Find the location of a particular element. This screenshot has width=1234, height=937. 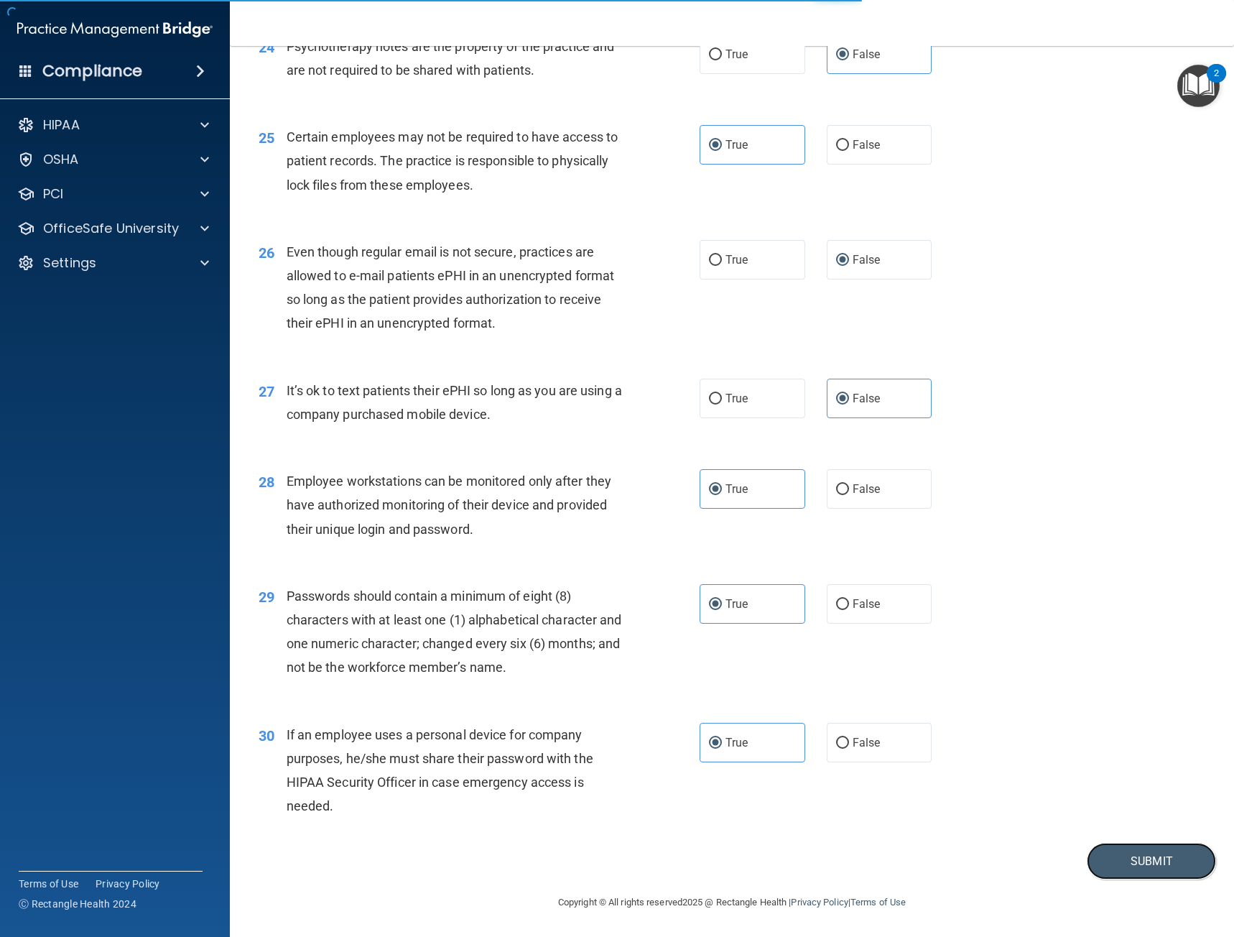

span: Psychotherapy notes are the property of the practice and are not required to be shared with patie... is located at coordinates (450, 58).